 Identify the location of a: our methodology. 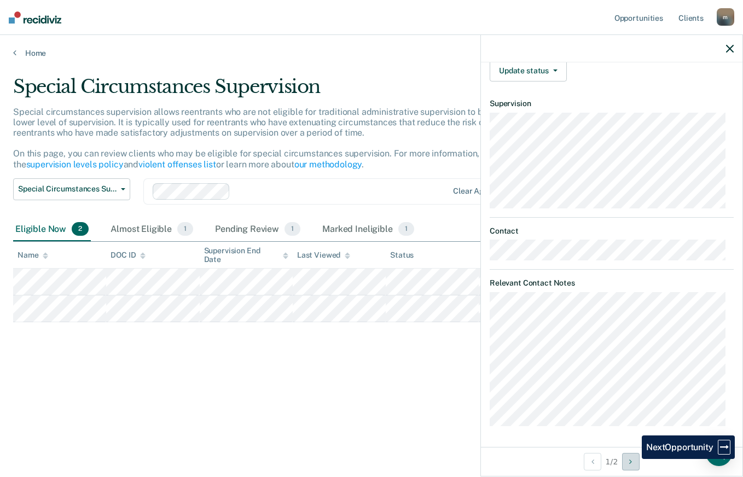
(328, 164).